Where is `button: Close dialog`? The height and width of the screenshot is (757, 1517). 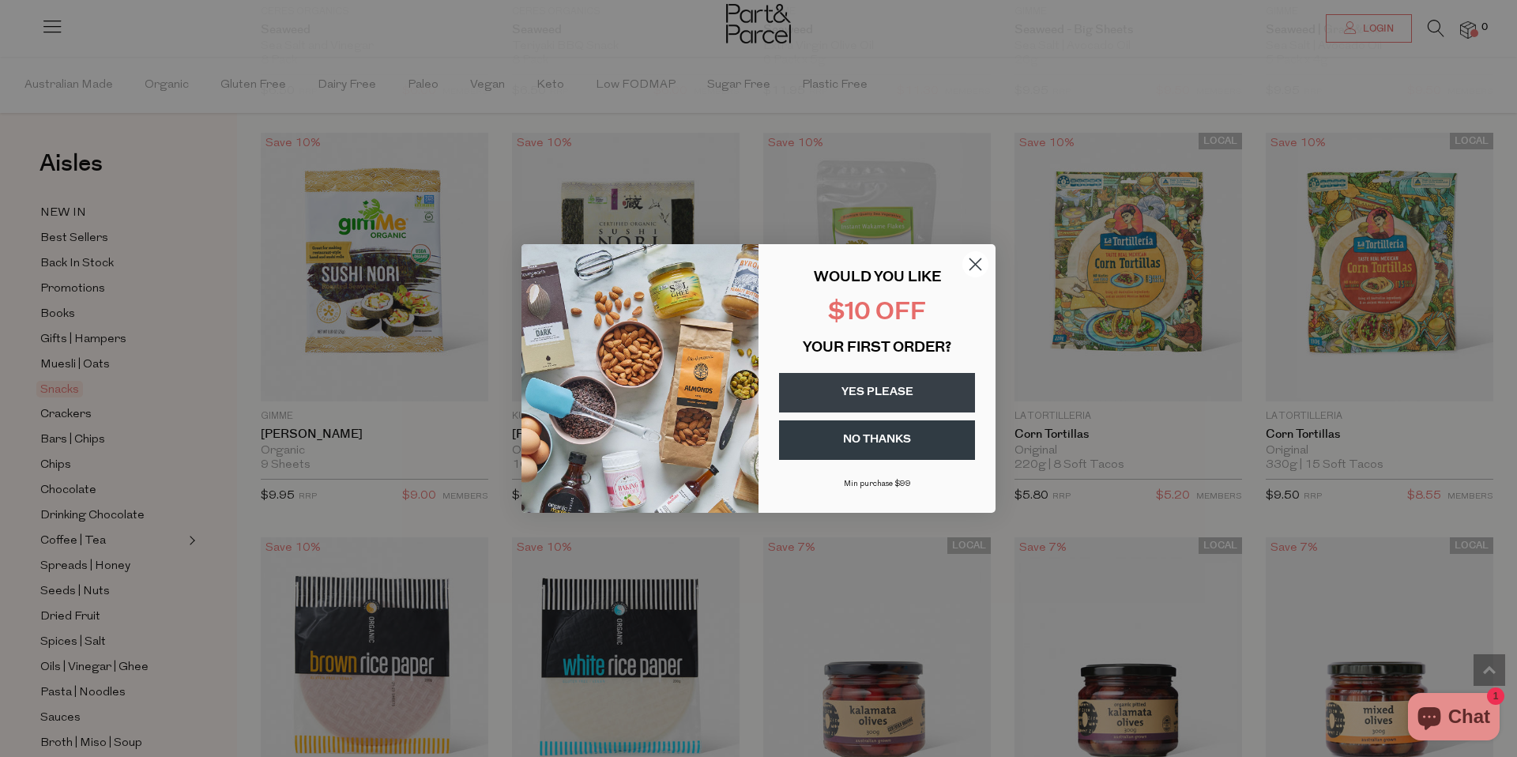
button: Close dialog is located at coordinates (975, 264).